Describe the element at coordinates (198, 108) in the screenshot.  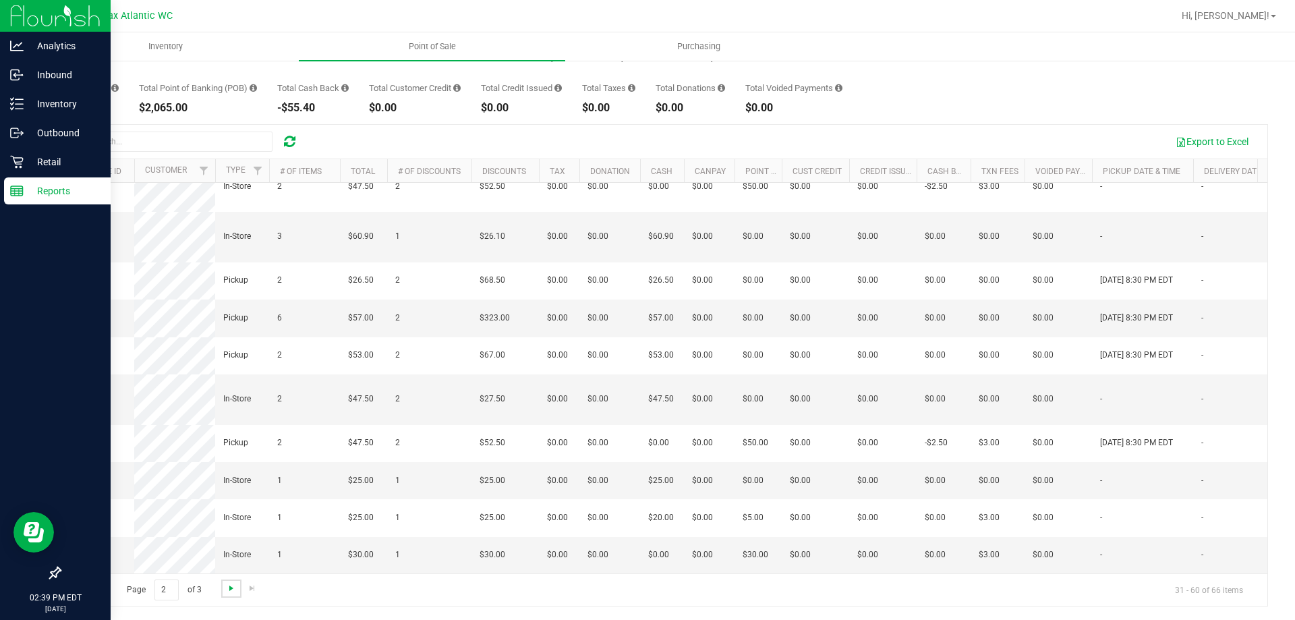
I see `div: $2,065.00` at that location.